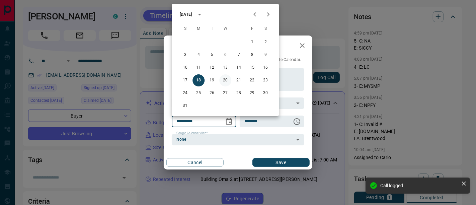  Describe the element at coordinates (252, 93) in the screenshot. I see `button: 29` at that location.